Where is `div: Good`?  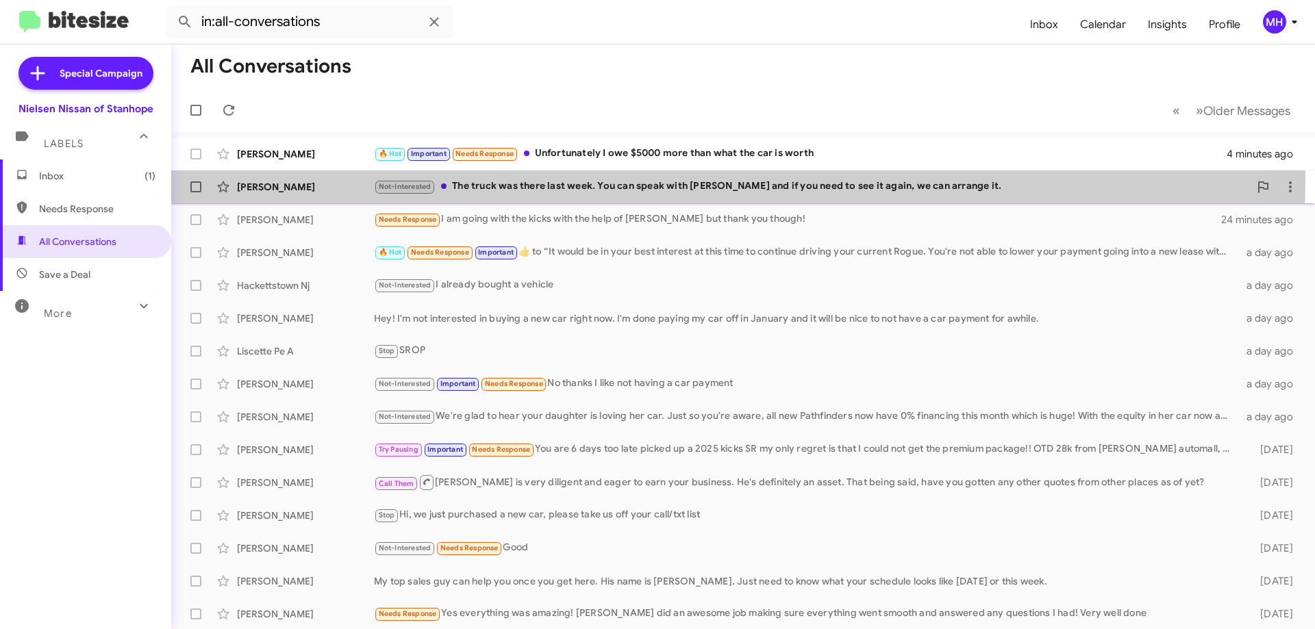 div: Good is located at coordinates (806, 548).